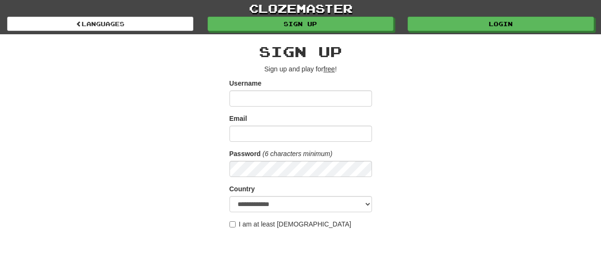 Image resolution: width=601 pixels, height=266 pixels. Describe the element at coordinates (297, 153) in the screenshot. I see `em: (6 characters minimum)` at that location.